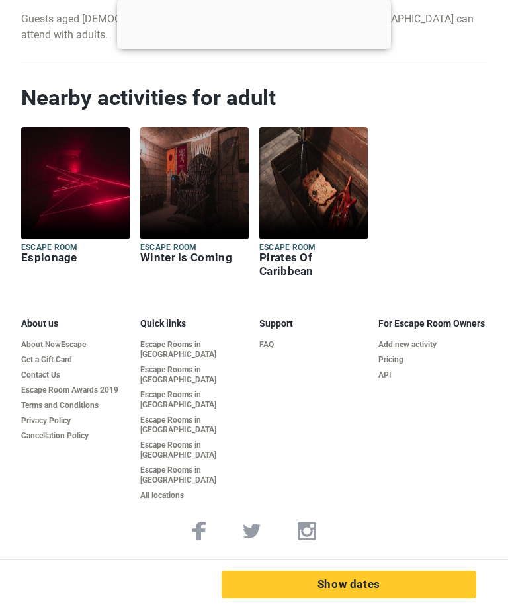 This screenshot has height=609, width=508. I want to click on a: Escape room Espionage, so click(75, 197).